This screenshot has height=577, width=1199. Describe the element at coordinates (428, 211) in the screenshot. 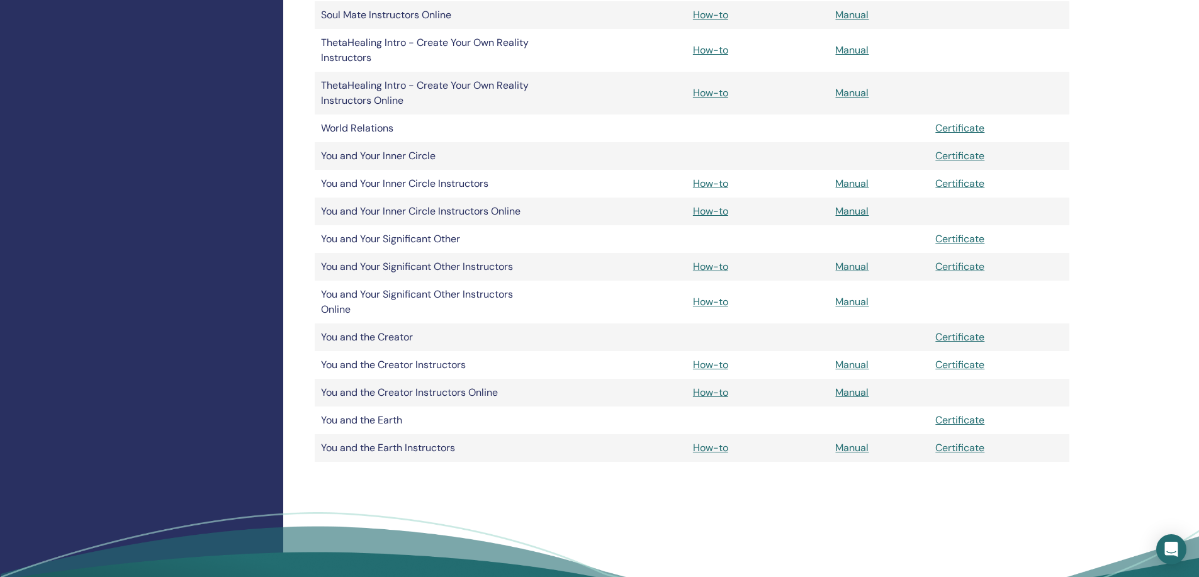

I see `td: You and Your Inner Circle Instructors Online` at that location.